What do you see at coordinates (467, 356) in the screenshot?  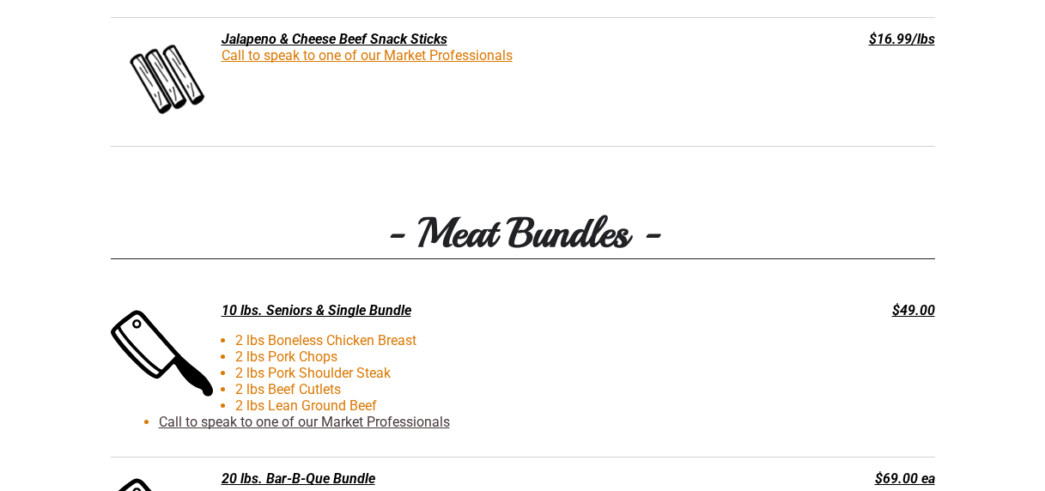 I see `li: 2 lbs Pork Chops` at bounding box center [467, 356].